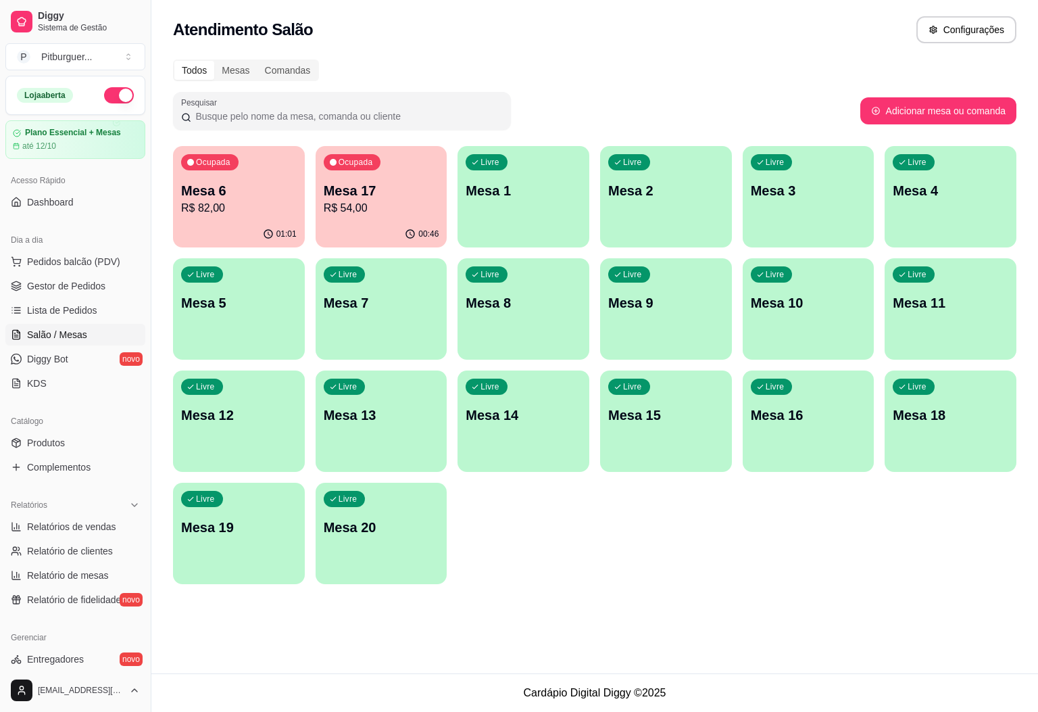  What do you see at coordinates (809, 415) in the screenshot?
I see `p: Mesa 16` at bounding box center [809, 415].